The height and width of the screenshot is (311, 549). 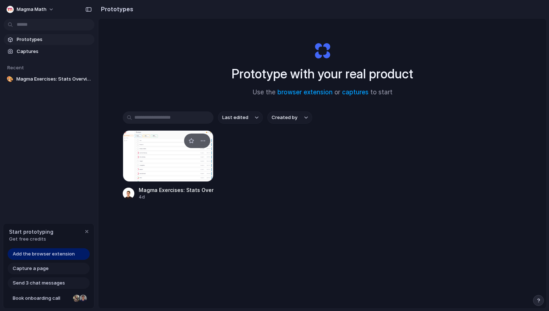 I want to click on span: Book onboarding call, so click(x=41, y=298).